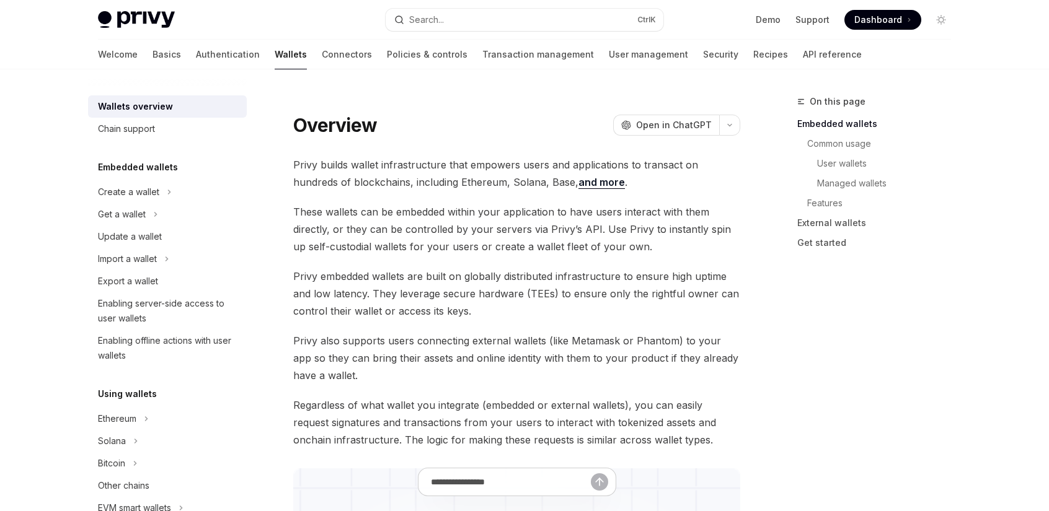  Describe the element at coordinates (112, 441) in the screenshot. I see `div: Solana` at that location.